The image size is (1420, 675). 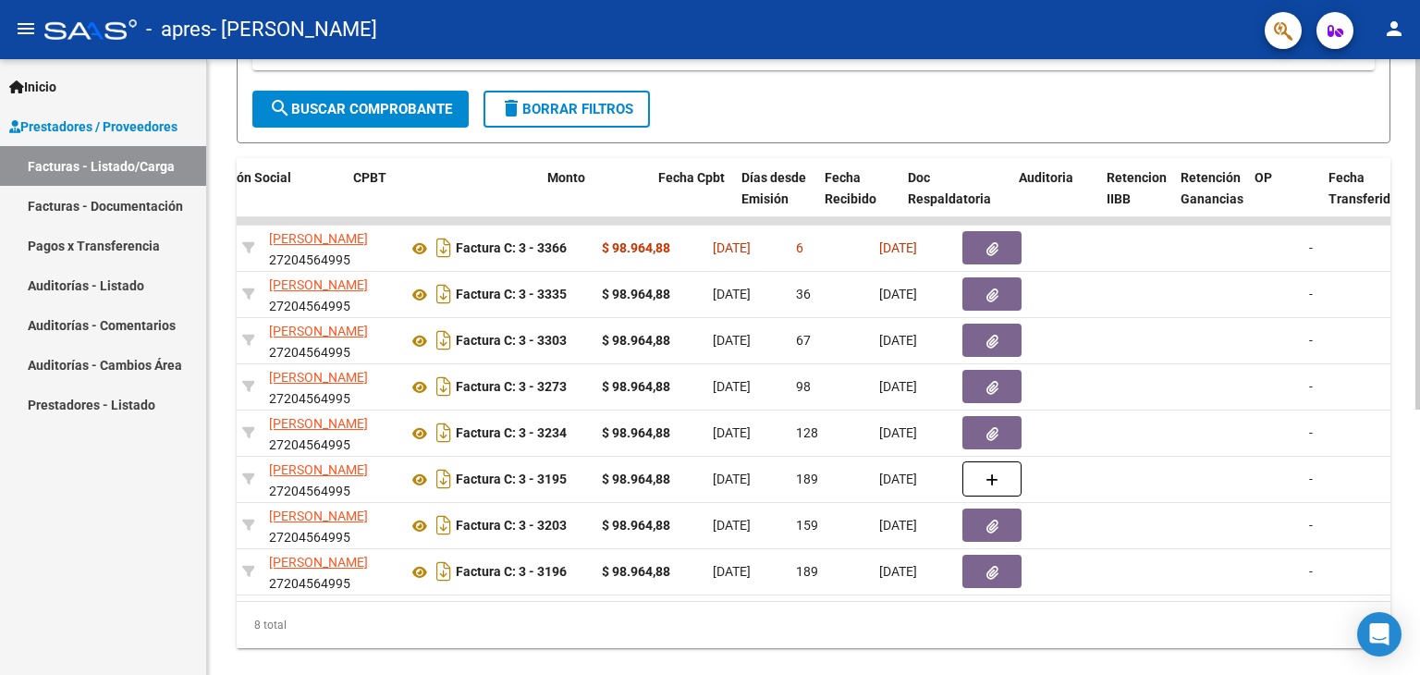 I want to click on span: 36, so click(x=803, y=294).